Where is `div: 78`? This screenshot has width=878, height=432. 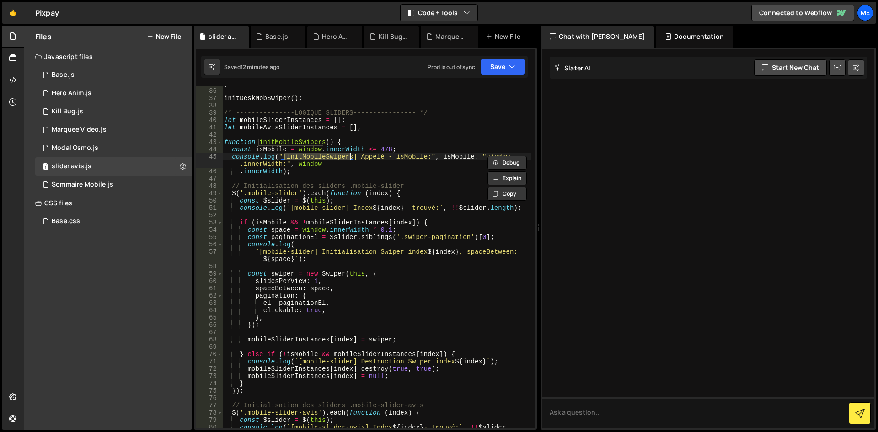
div: 78 is located at coordinates (209, 413).